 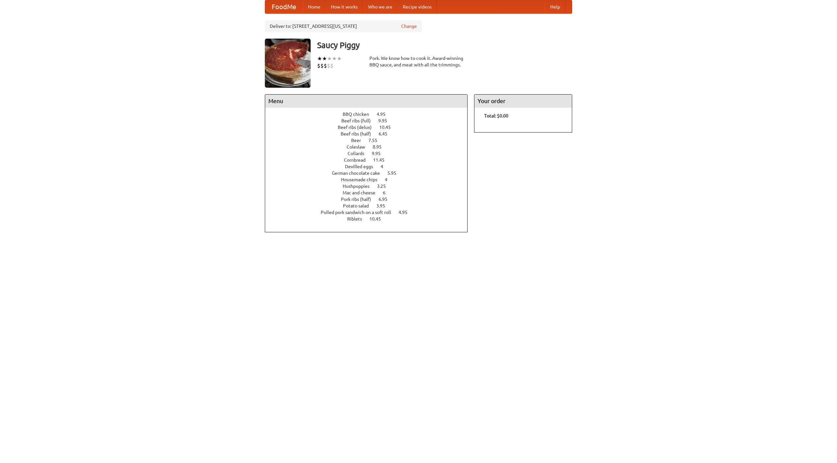 What do you see at coordinates (358, 219) in the screenshot?
I see `span: Riblets` at bounding box center [358, 219].